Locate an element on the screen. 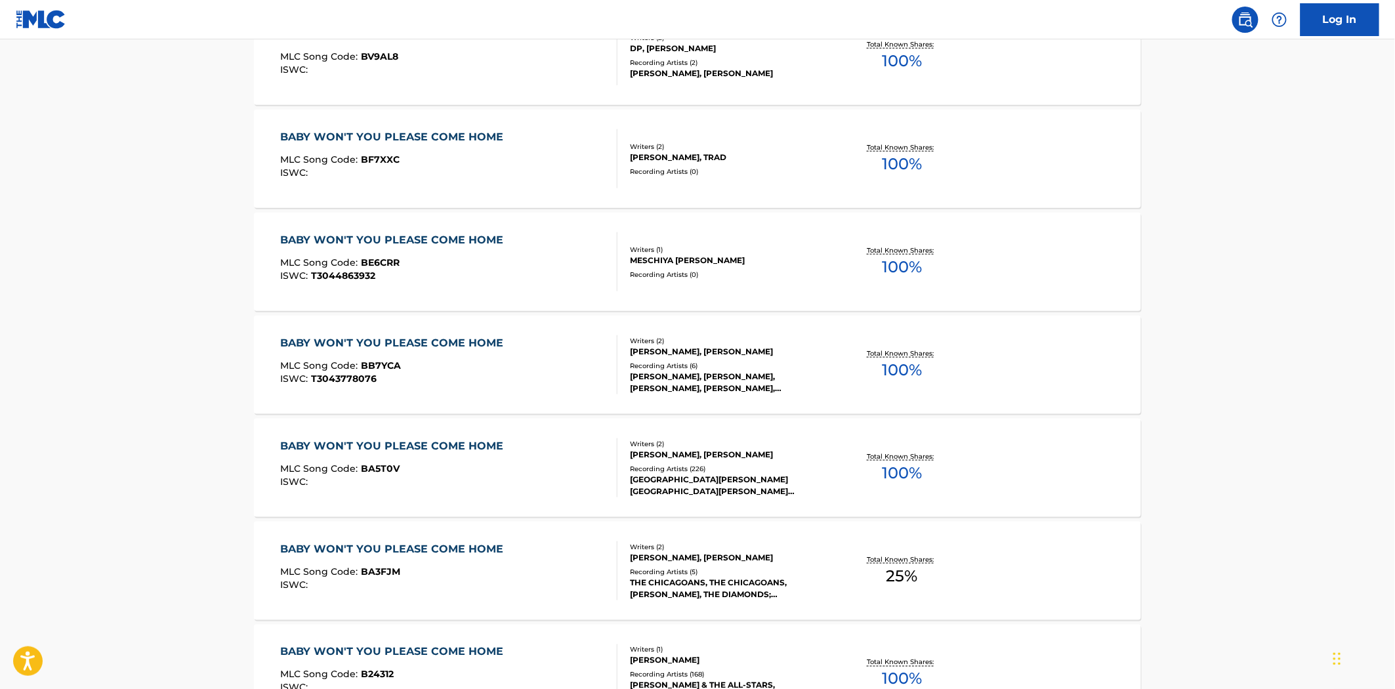  div: Drag is located at coordinates (1337, 659).